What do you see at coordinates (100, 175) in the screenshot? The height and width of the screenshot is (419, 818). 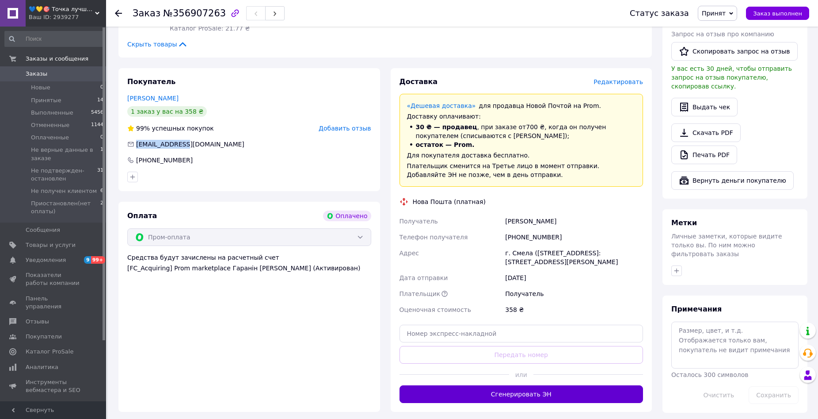 I see `span: 31` at bounding box center [100, 175].